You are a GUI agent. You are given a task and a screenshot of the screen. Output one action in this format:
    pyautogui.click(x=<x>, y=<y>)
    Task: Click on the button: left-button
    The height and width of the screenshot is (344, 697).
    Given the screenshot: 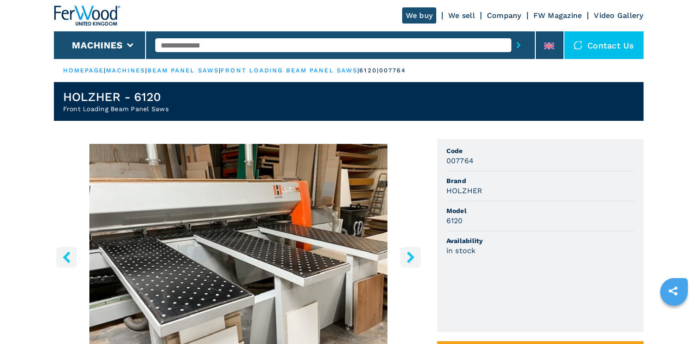 What is the action you would take?
    pyautogui.click(x=66, y=257)
    